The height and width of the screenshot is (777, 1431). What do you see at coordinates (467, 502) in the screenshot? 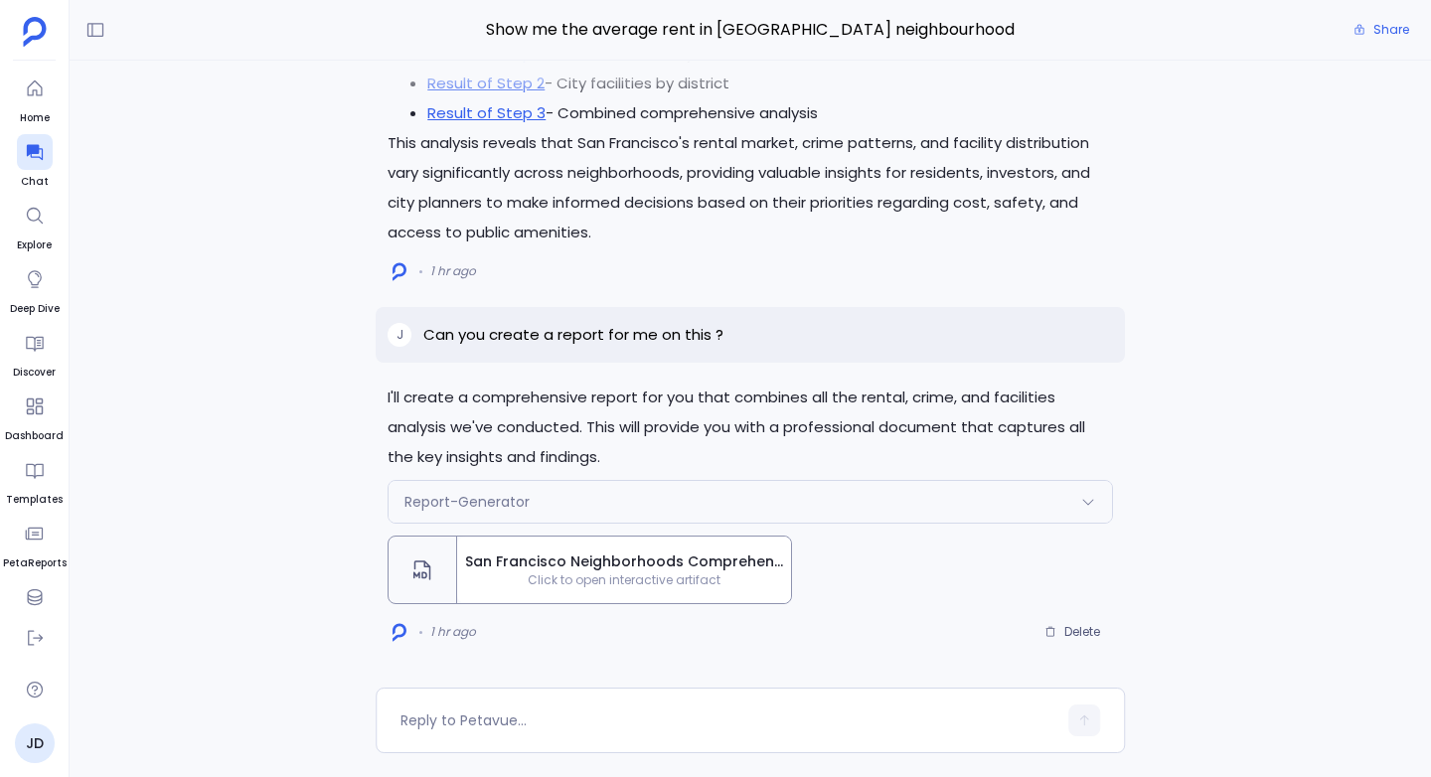
I see `span: Report-Generator` at bounding box center [467, 502].